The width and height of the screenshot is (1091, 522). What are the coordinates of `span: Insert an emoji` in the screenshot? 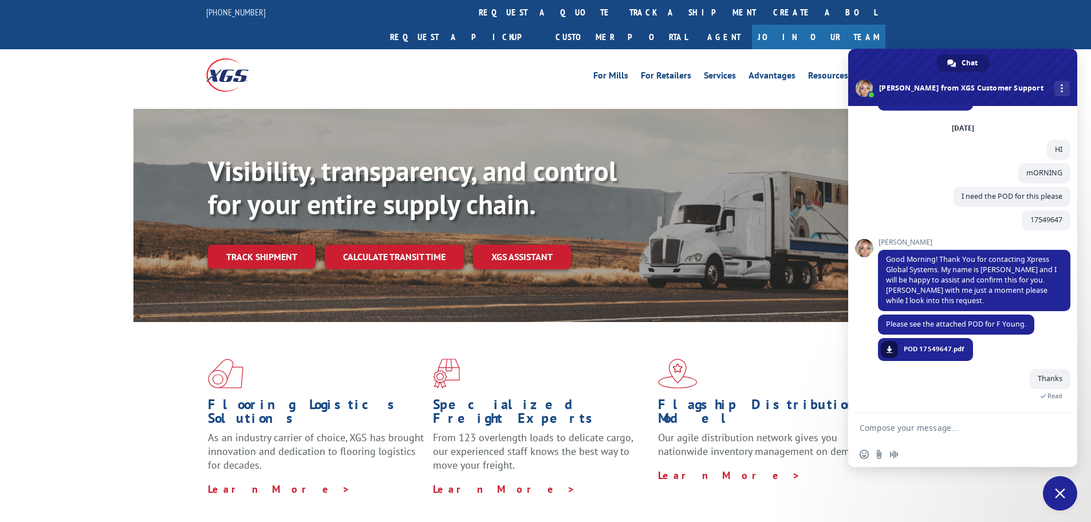 It's located at (864, 454).